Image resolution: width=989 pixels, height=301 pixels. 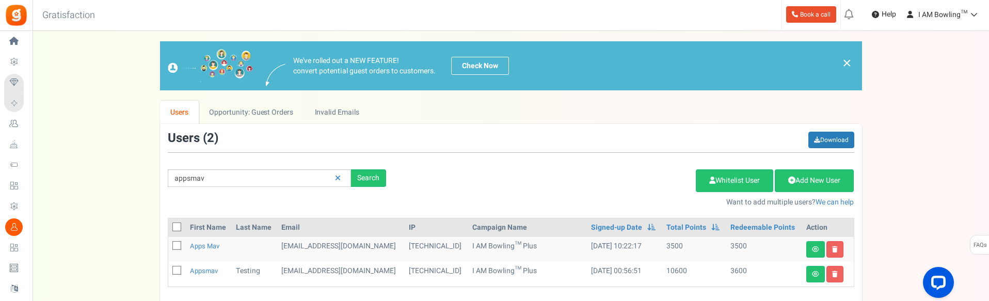 I want to click on a: Invalid Emails, so click(x=337, y=112).